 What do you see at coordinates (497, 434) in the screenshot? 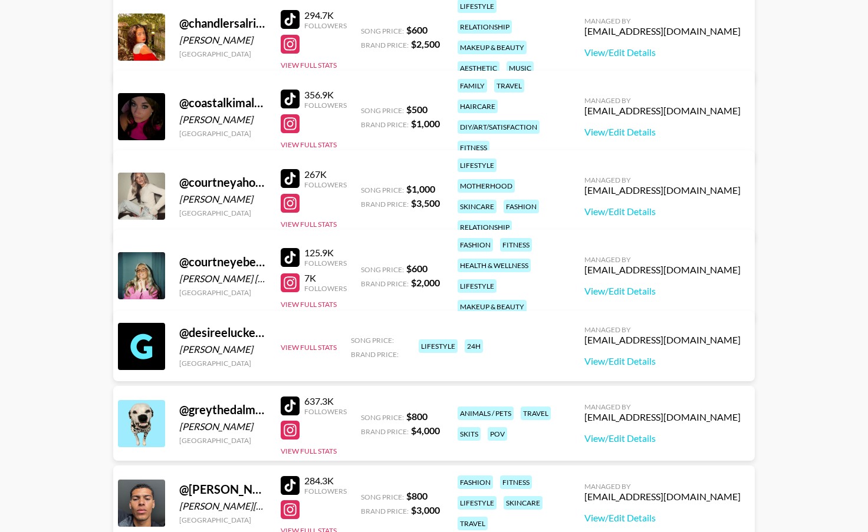
I see `div: pov` at bounding box center [497, 434].